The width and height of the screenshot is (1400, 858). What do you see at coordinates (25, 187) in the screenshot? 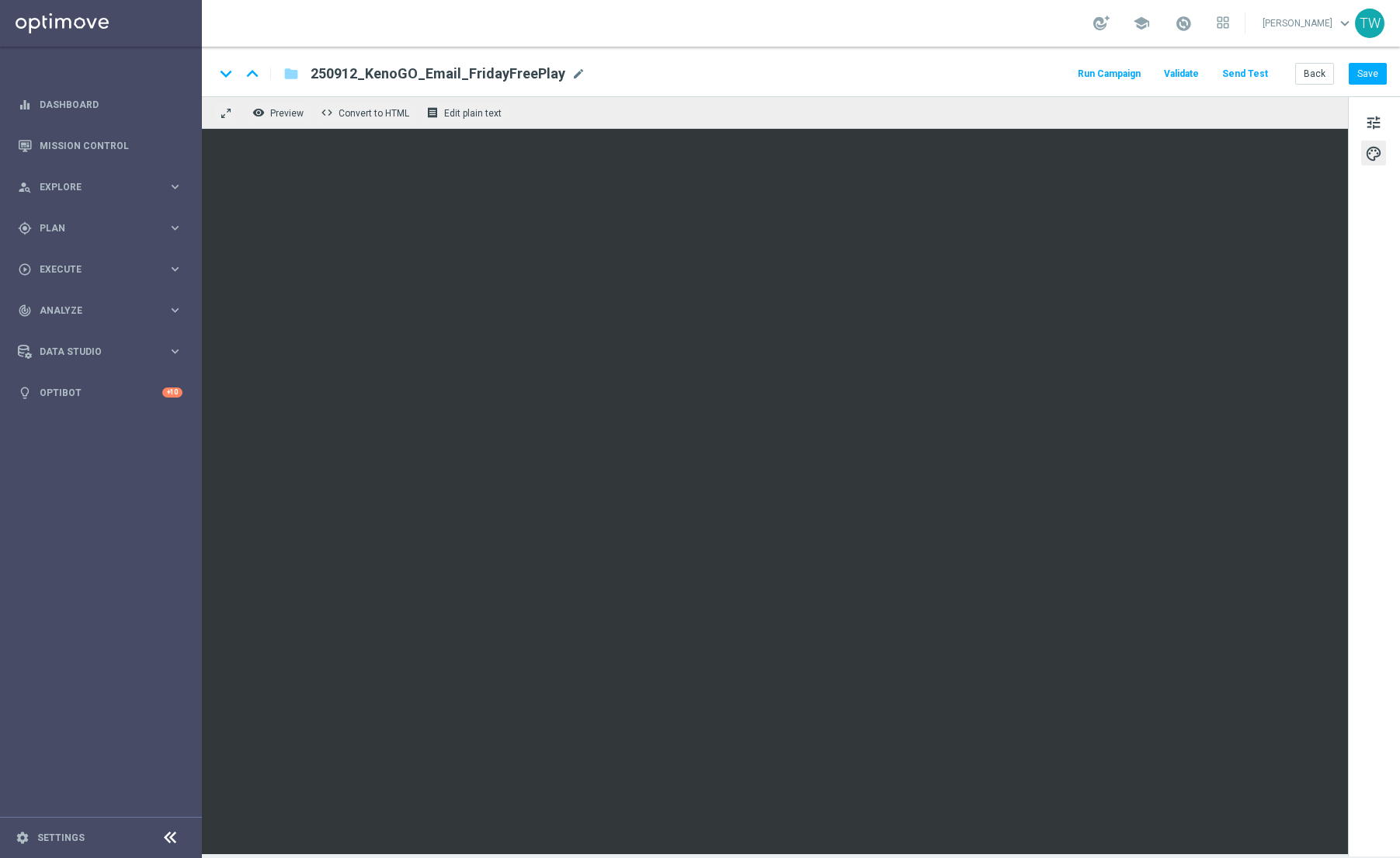
I see `i: person_search` at bounding box center [25, 187].